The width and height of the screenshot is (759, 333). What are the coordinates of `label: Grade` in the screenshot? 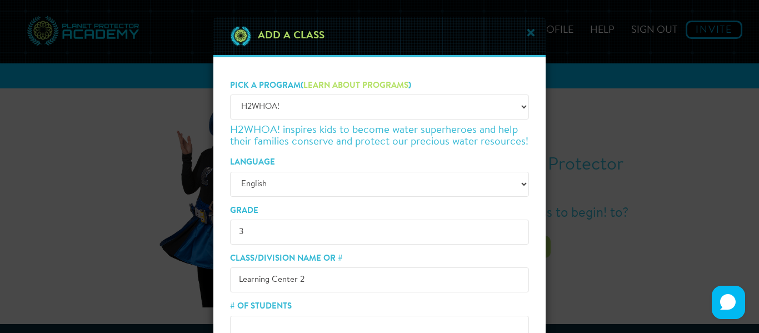 It's located at (244, 211).